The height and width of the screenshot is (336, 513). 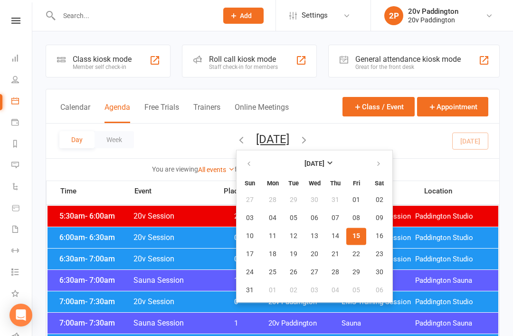 What do you see at coordinates (243, 59) in the screenshot?
I see `div: Roll call kiosk mode` at bounding box center [243, 59].